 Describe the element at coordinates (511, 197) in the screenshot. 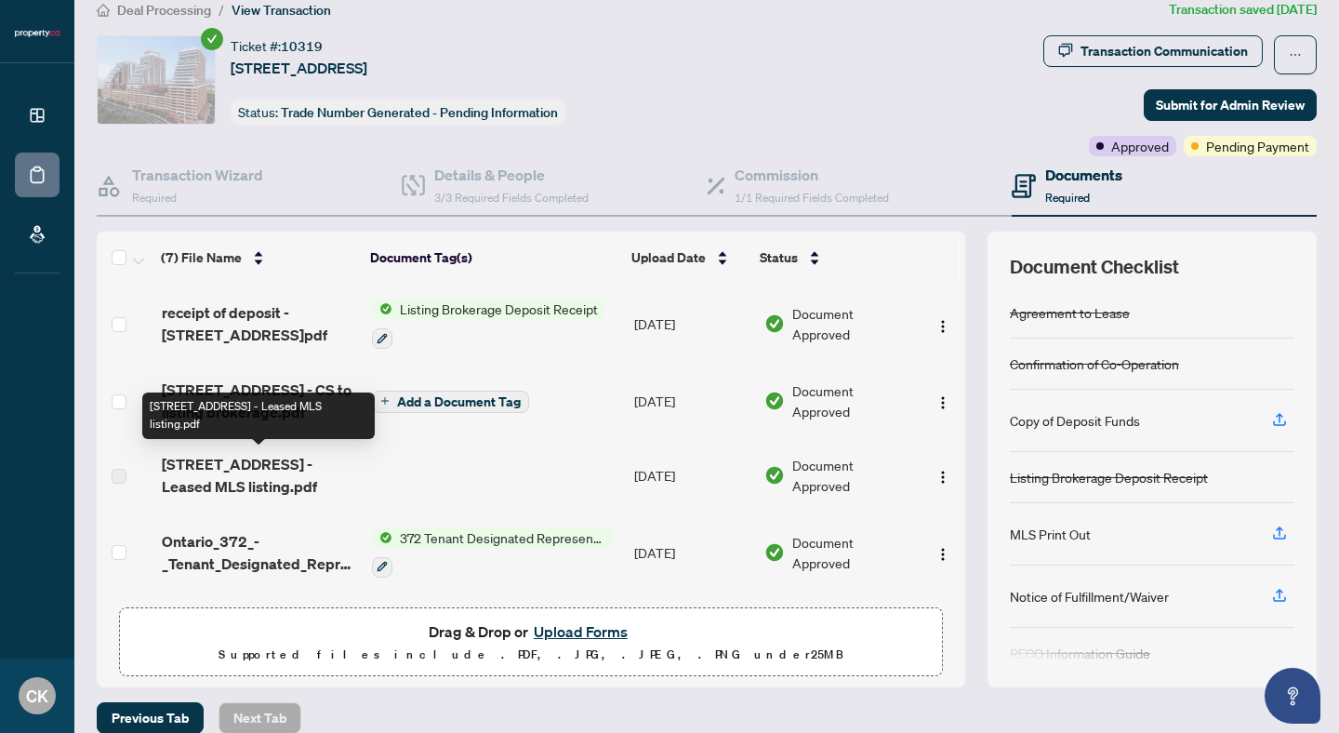

I see `span: 3/3 Required Fields Completed` at that location.